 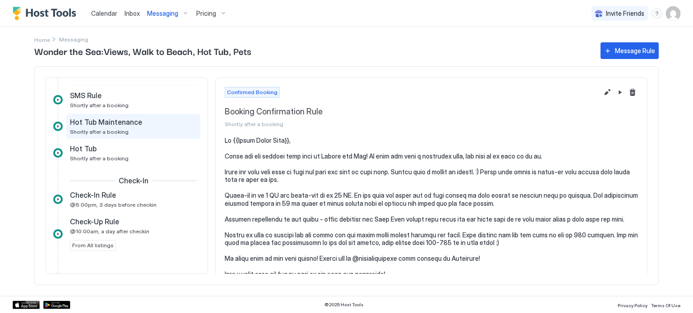 I want to click on a: Privacy Policy, so click(x=632, y=305).